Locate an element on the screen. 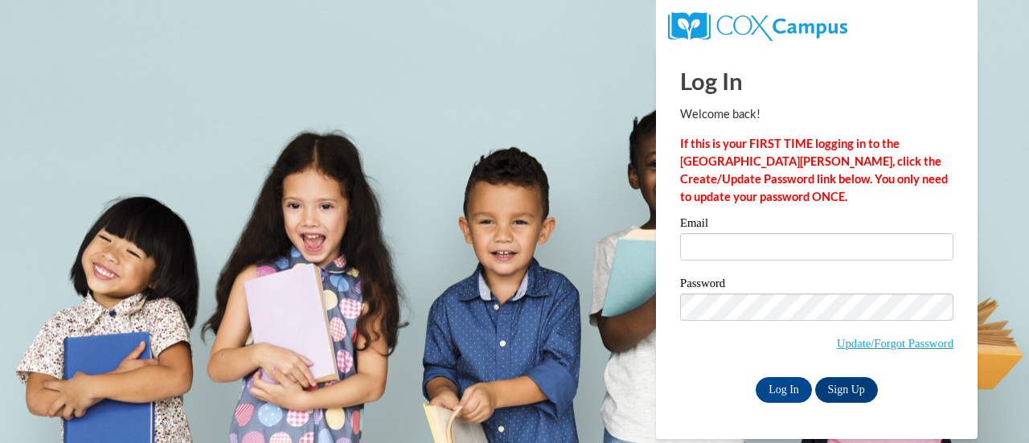 This screenshot has height=443, width=1029. h1: Log In is located at coordinates (817, 80).